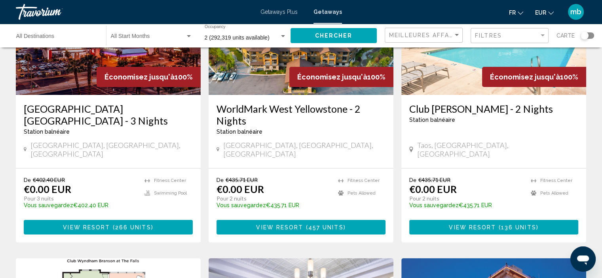 The height and width of the screenshot is (278, 602). What do you see at coordinates (49, 180) in the screenshot?
I see `span: €402.40 EUR` at bounding box center [49, 180].